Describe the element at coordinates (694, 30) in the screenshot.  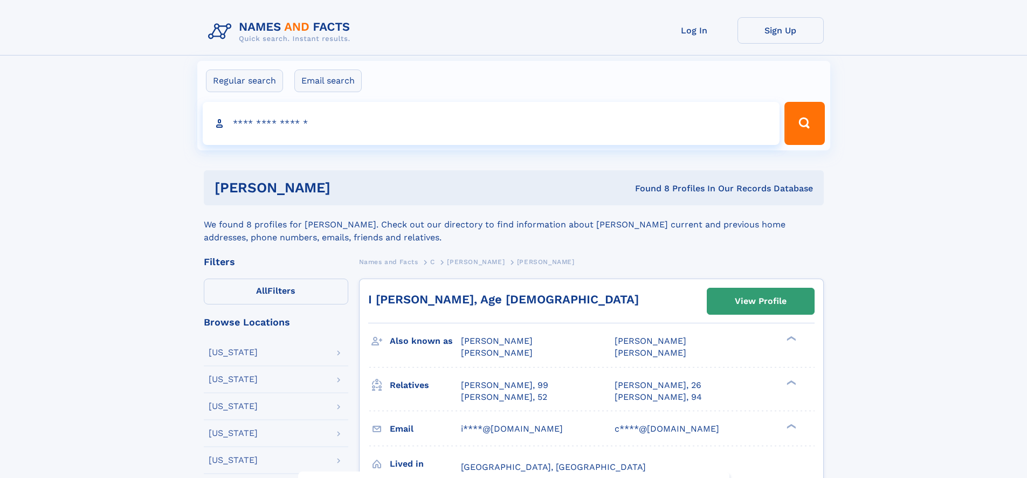
I see `a: Log In` at that location.